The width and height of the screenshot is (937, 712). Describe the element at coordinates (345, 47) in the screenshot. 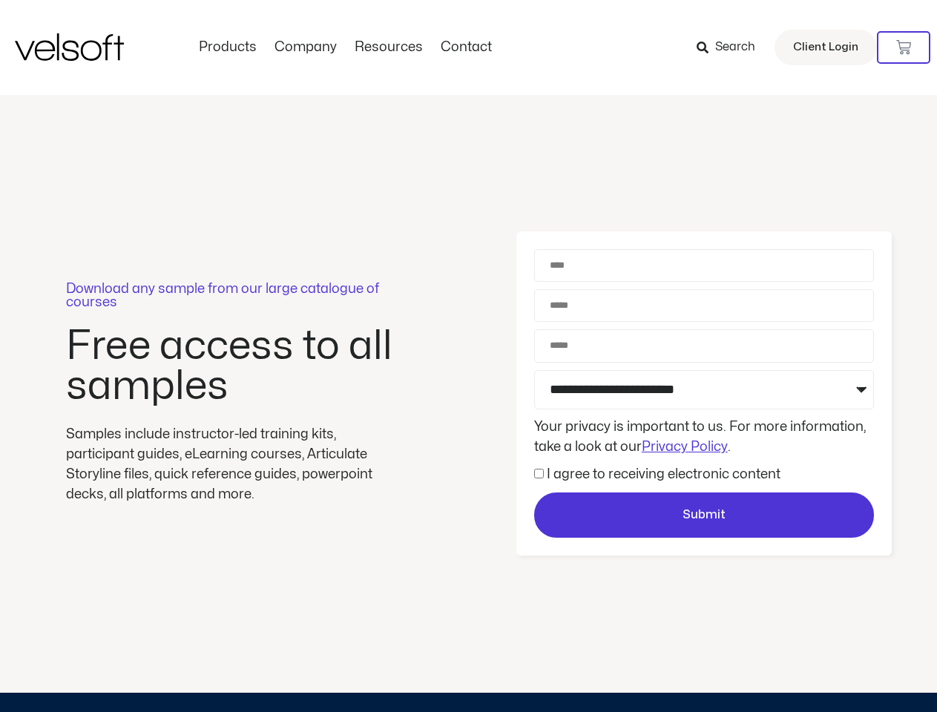

I see `nav: Menu` at that location.